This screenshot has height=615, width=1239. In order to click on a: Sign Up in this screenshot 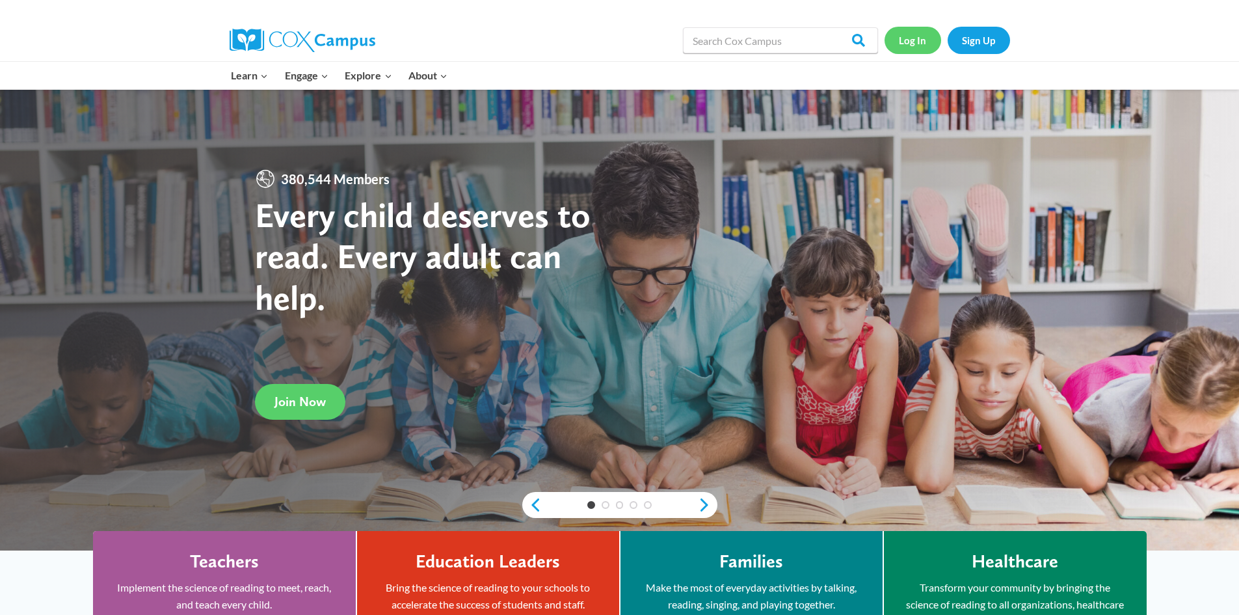, I will do `click(979, 40)`.